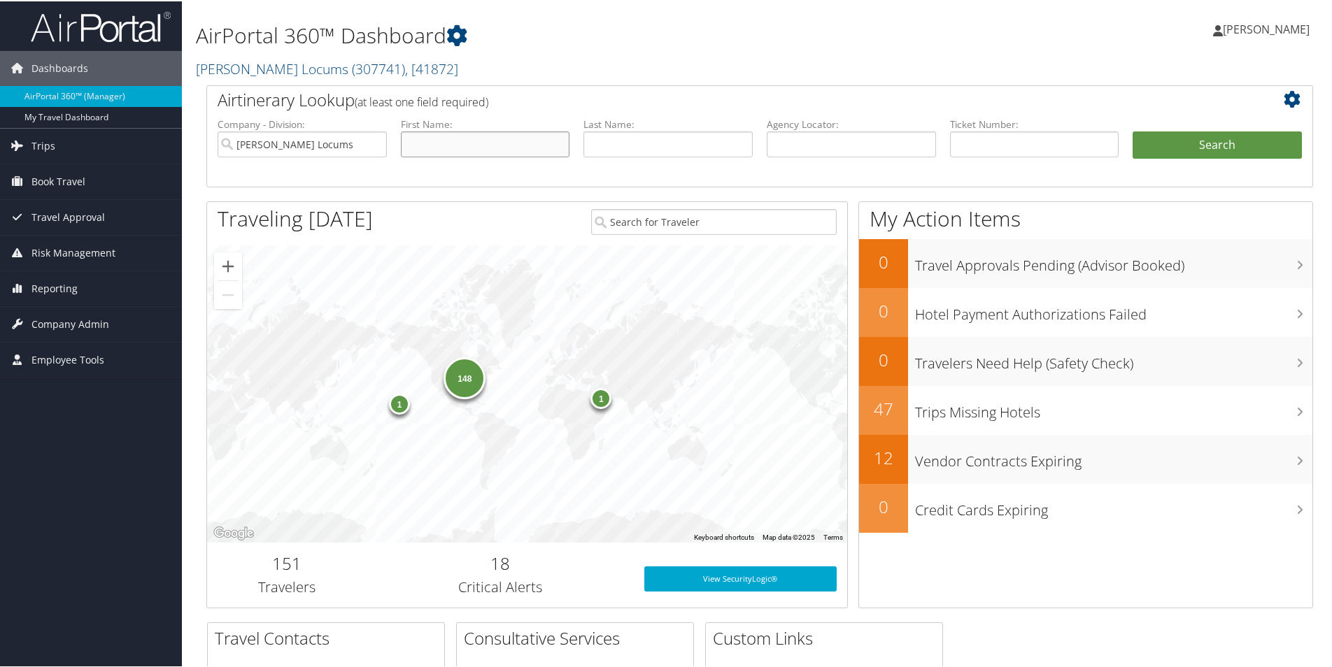 The image size is (1332, 667). Describe the element at coordinates (789, 536) in the screenshot. I see `span: Map data ©2025` at that location.